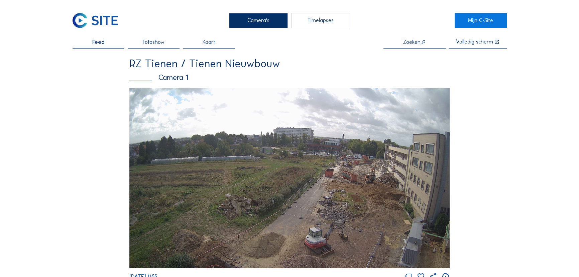 The width and height of the screenshot is (579, 277). What do you see at coordinates (209, 42) in the screenshot?
I see `span: Kaart` at bounding box center [209, 42].